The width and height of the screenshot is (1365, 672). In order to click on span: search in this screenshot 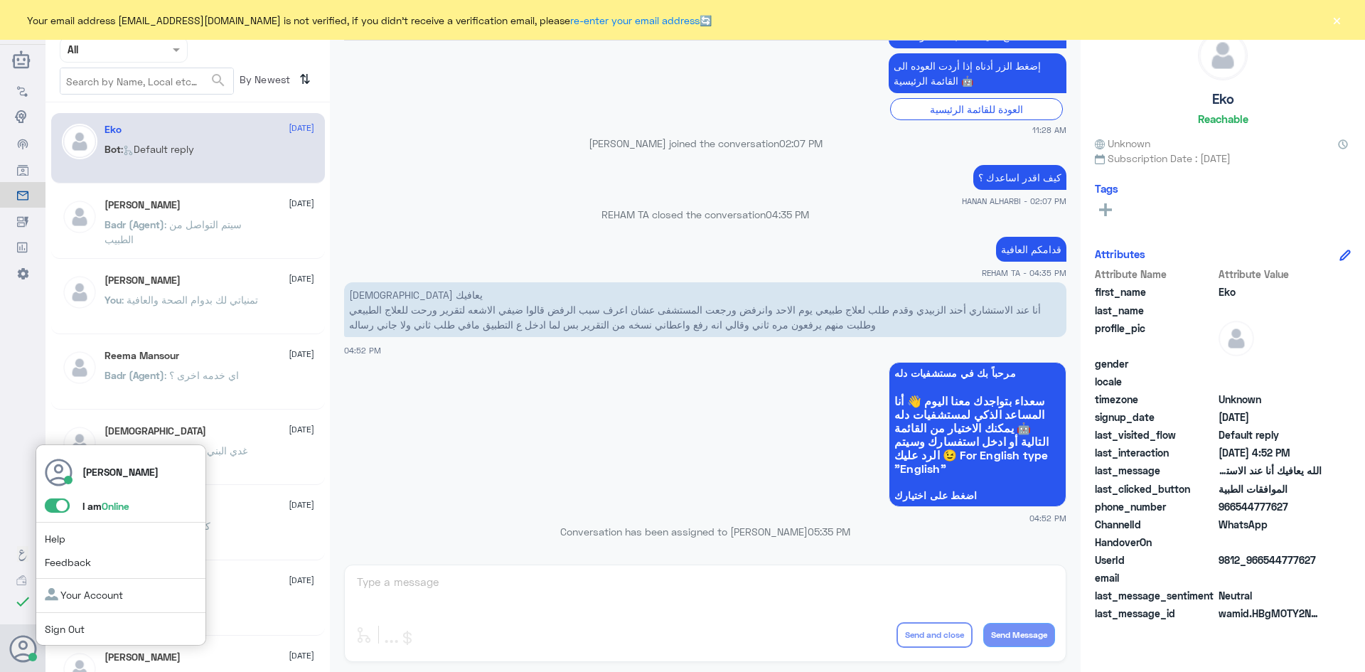, I will do `click(218, 80)`.